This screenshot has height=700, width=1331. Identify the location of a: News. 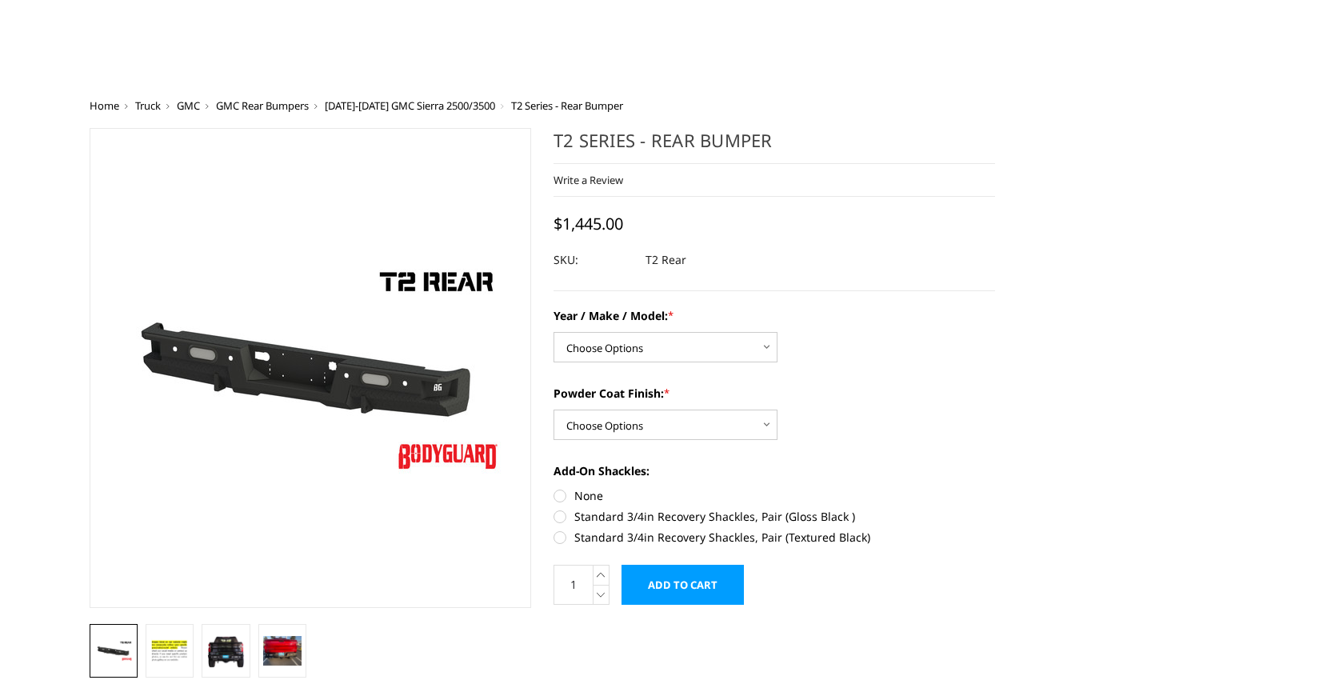
(891, 67).